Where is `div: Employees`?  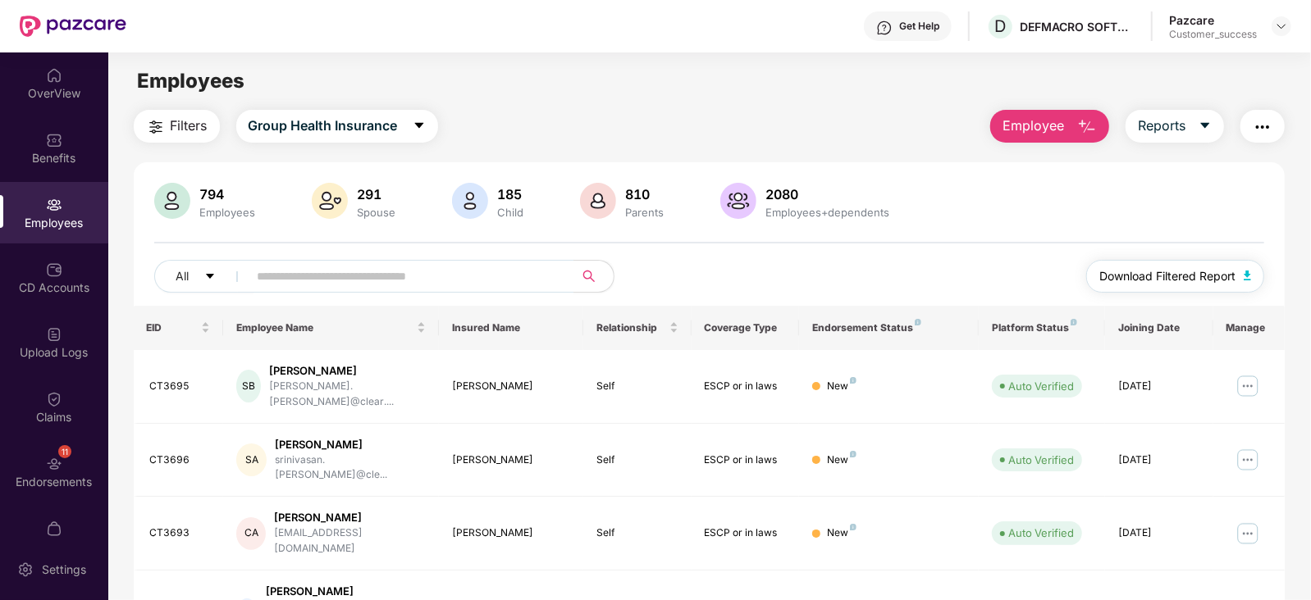 div: Employees is located at coordinates (228, 212).